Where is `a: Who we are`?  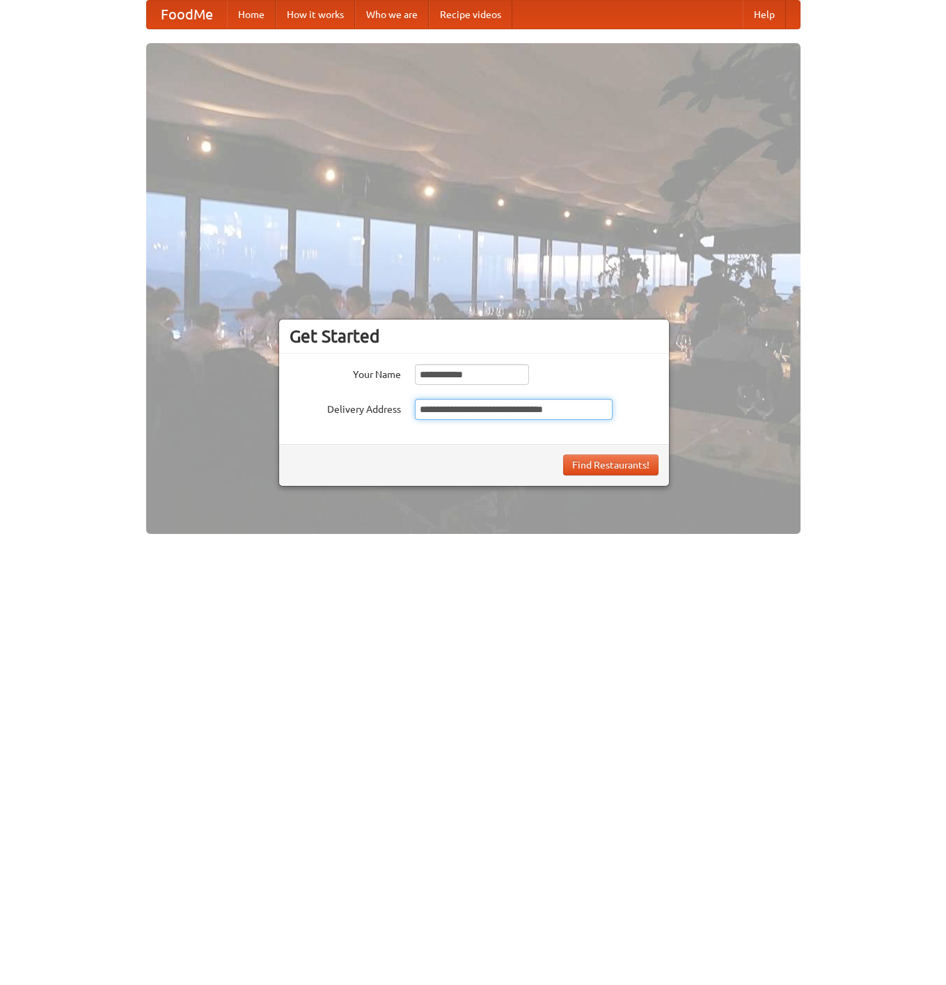
a: Who we are is located at coordinates (392, 15).